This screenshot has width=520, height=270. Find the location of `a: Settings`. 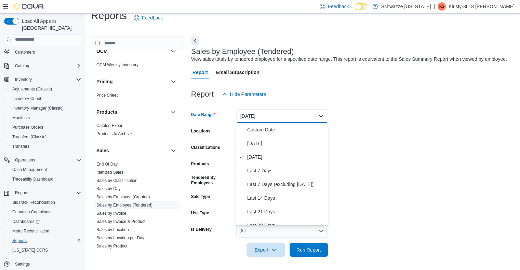

a: Settings is located at coordinates (22, 265).